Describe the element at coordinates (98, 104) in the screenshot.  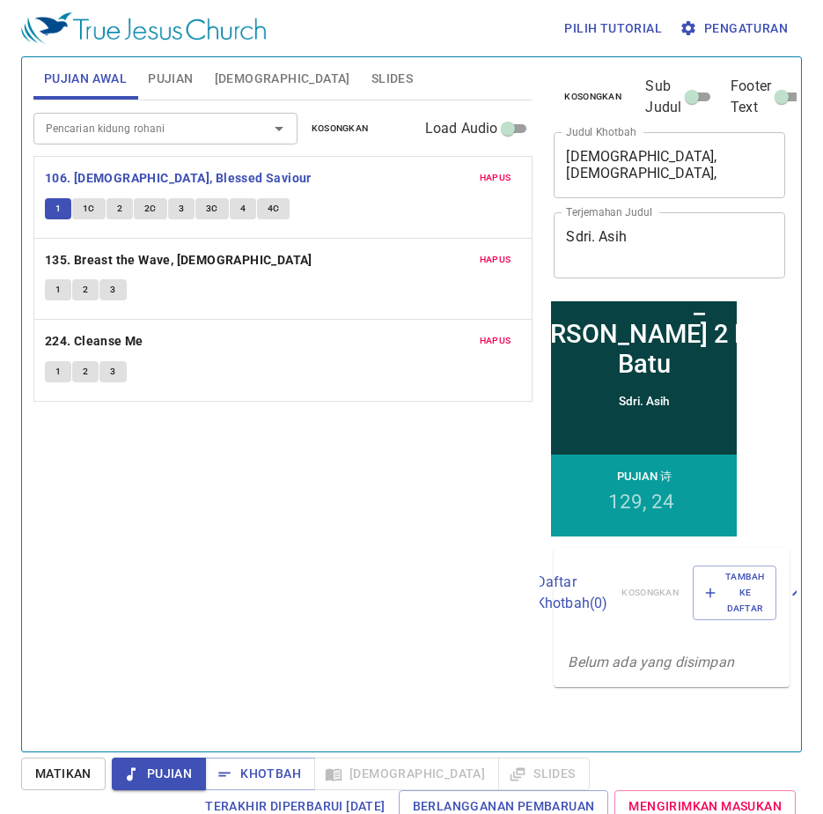
I see `div: Sdri. Asih` at that location.